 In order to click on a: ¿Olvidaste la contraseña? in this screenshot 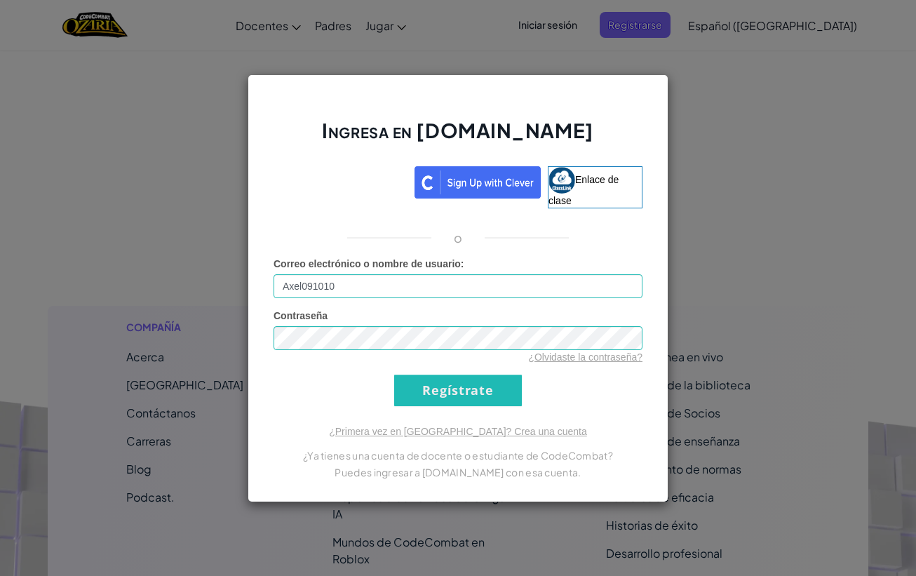, I will do `click(585, 357)`.